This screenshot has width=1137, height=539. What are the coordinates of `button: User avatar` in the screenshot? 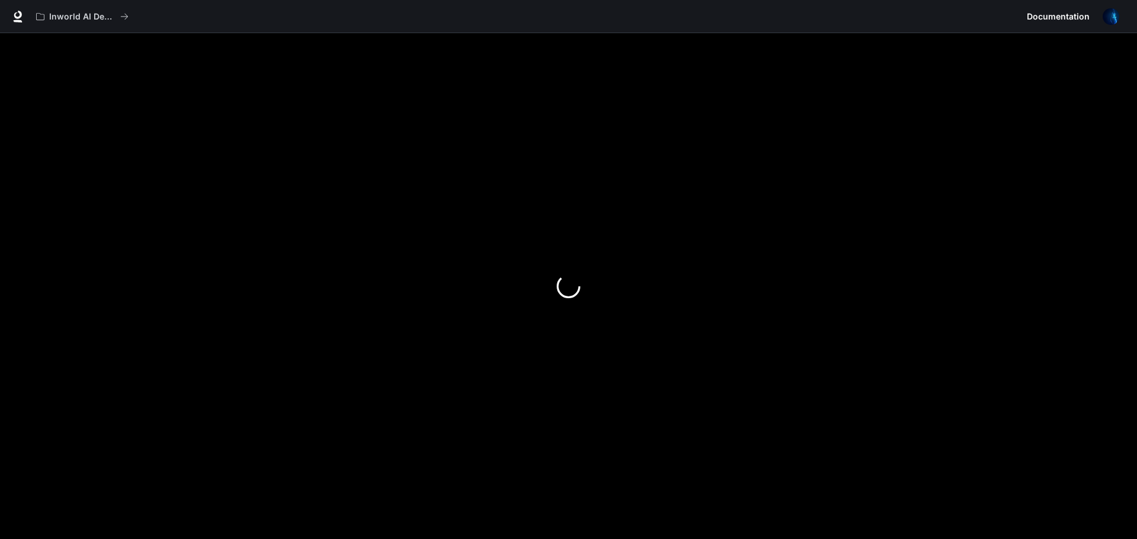 It's located at (1111, 17).